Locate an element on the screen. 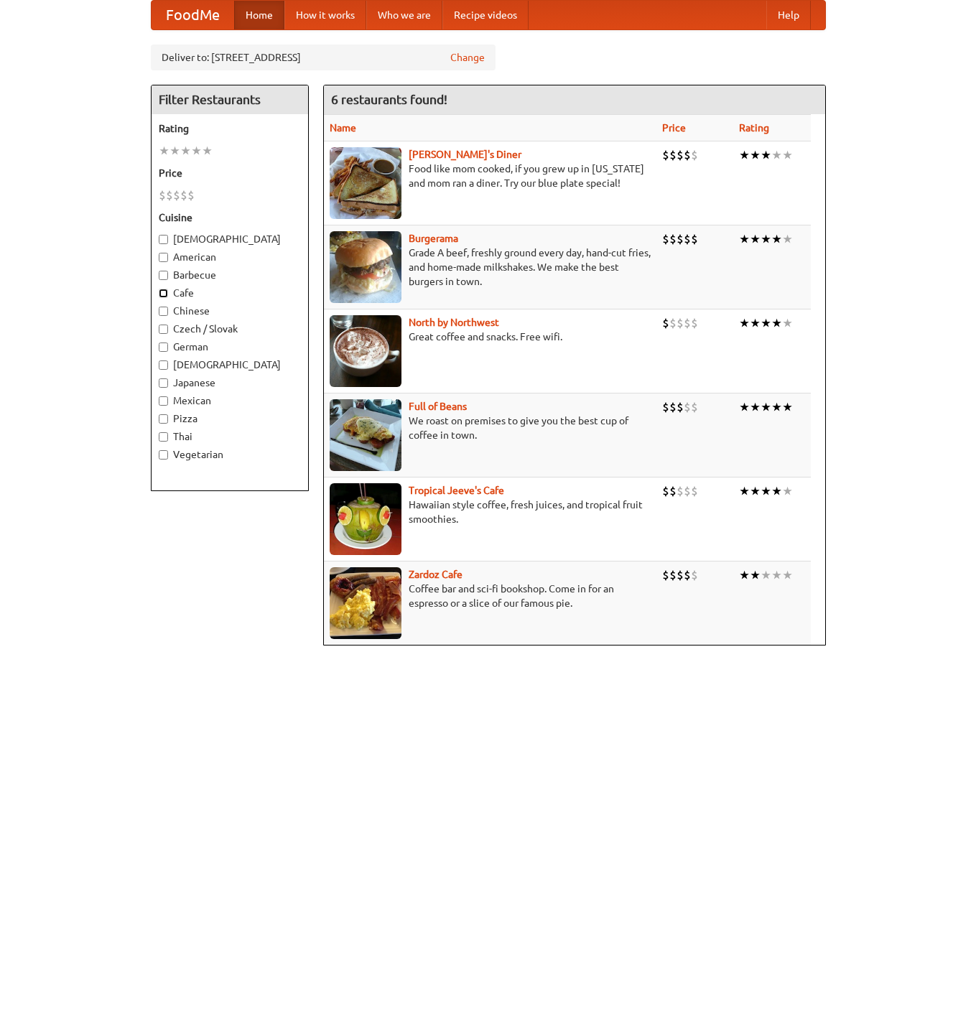 This screenshot has height=1016, width=976. label: Chinese is located at coordinates (230, 311).